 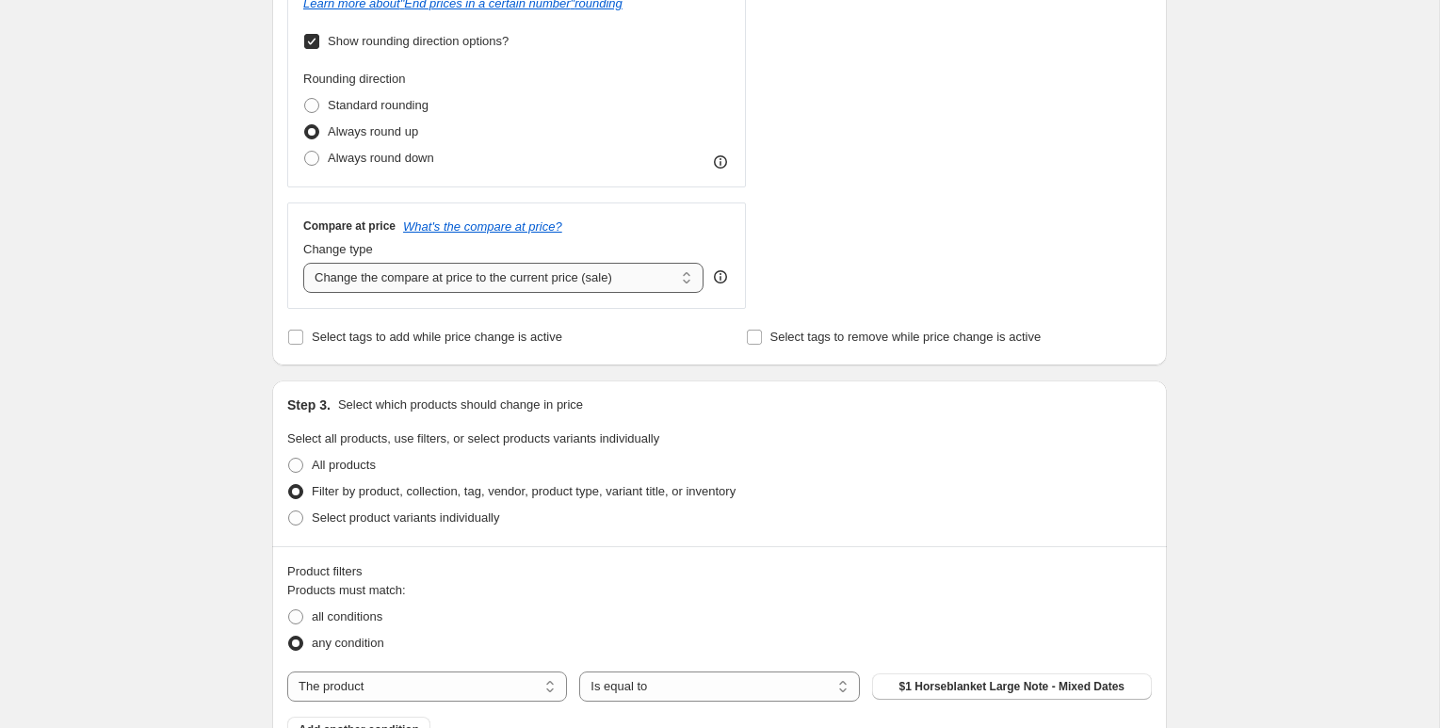 I want to click on div: help, so click(x=720, y=277).